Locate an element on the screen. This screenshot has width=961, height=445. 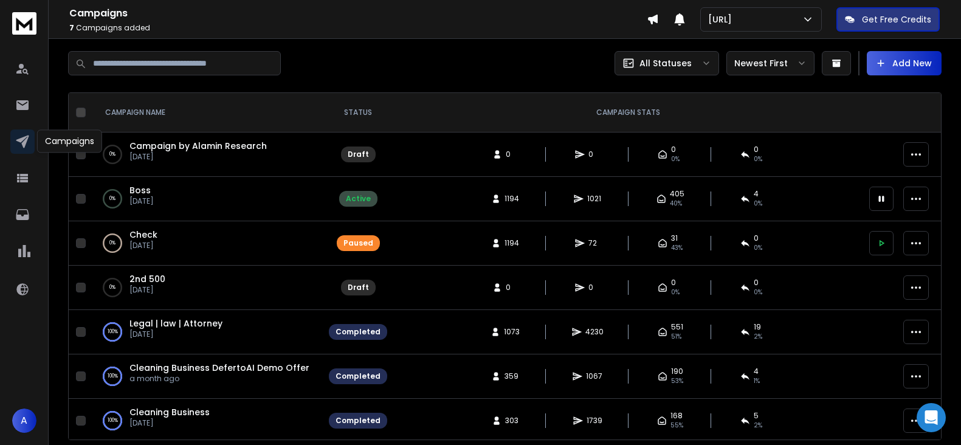
a: Check is located at coordinates (144, 235).